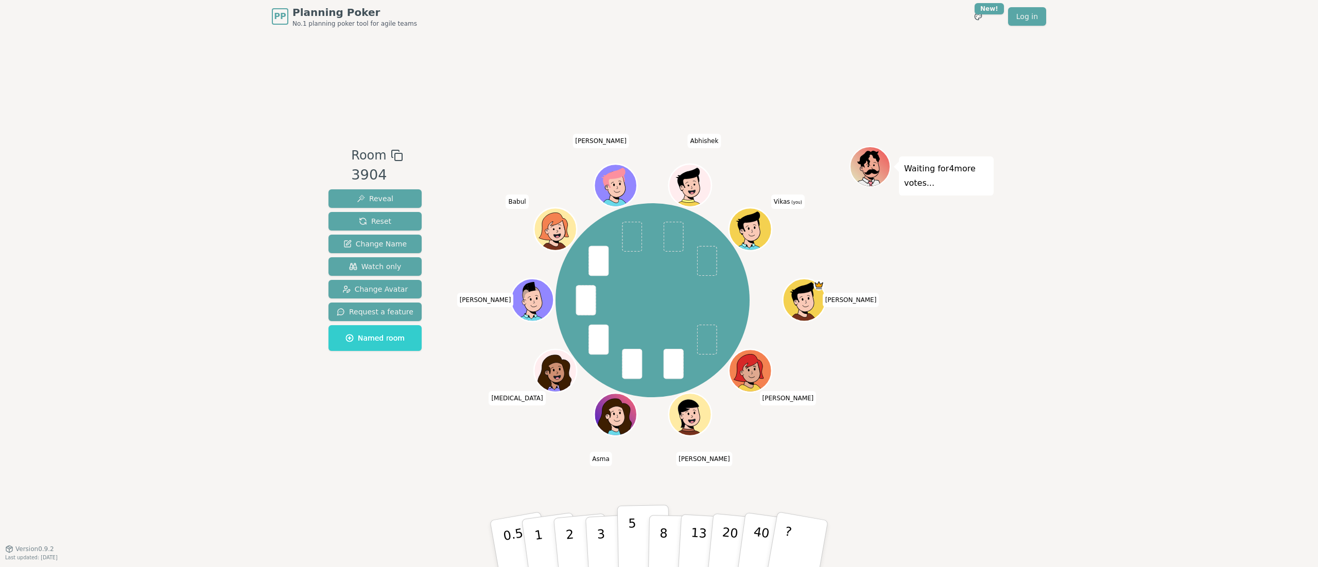  I want to click on button: Change Avatar, so click(375, 289).